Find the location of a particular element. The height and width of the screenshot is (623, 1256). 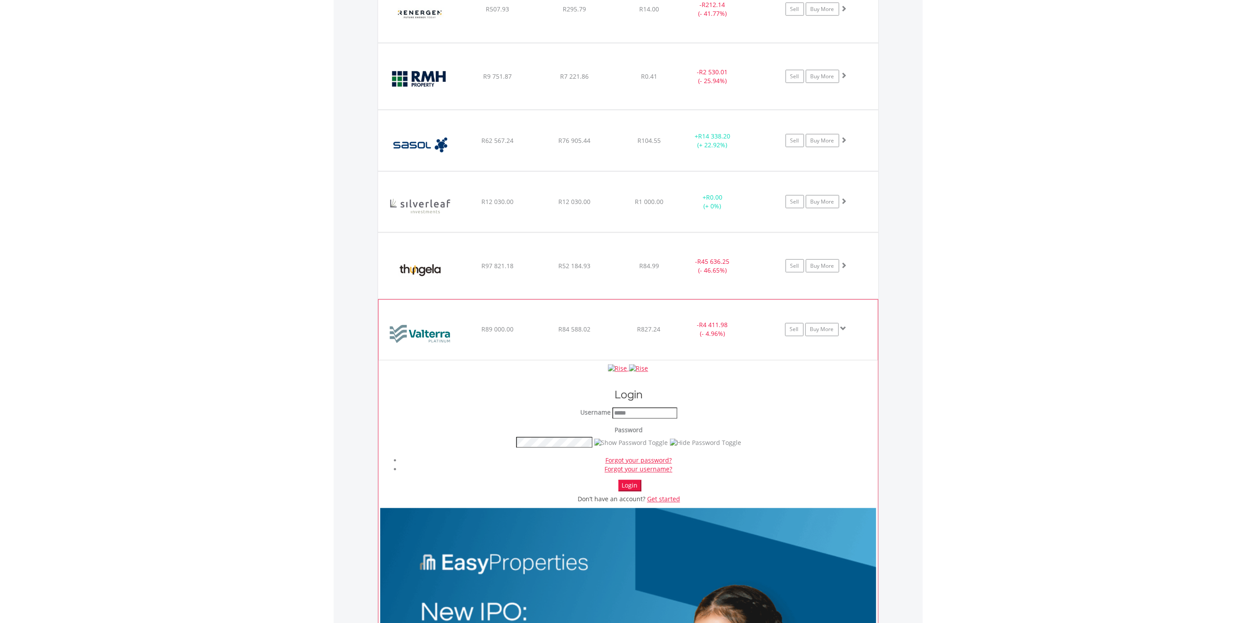

span: R104.55 is located at coordinates (649, 140).